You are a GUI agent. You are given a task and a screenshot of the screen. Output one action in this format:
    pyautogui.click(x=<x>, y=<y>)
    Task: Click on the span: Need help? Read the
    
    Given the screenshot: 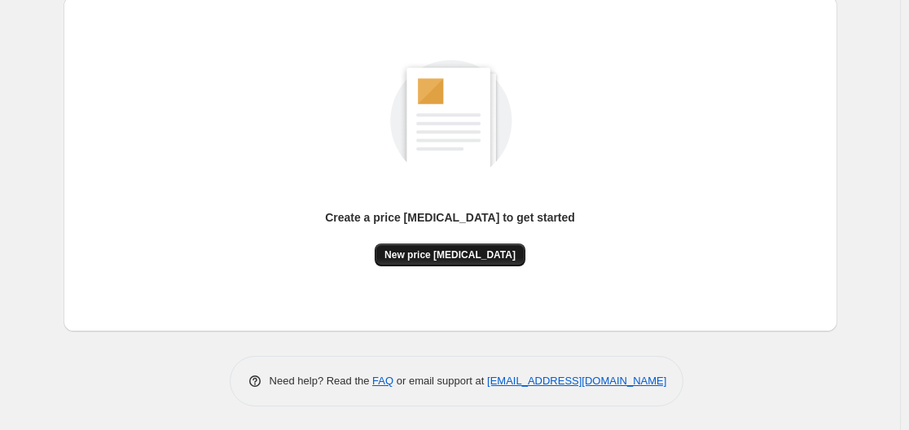 What is the action you would take?
    pyautogui.click(x=321, y=381)
    